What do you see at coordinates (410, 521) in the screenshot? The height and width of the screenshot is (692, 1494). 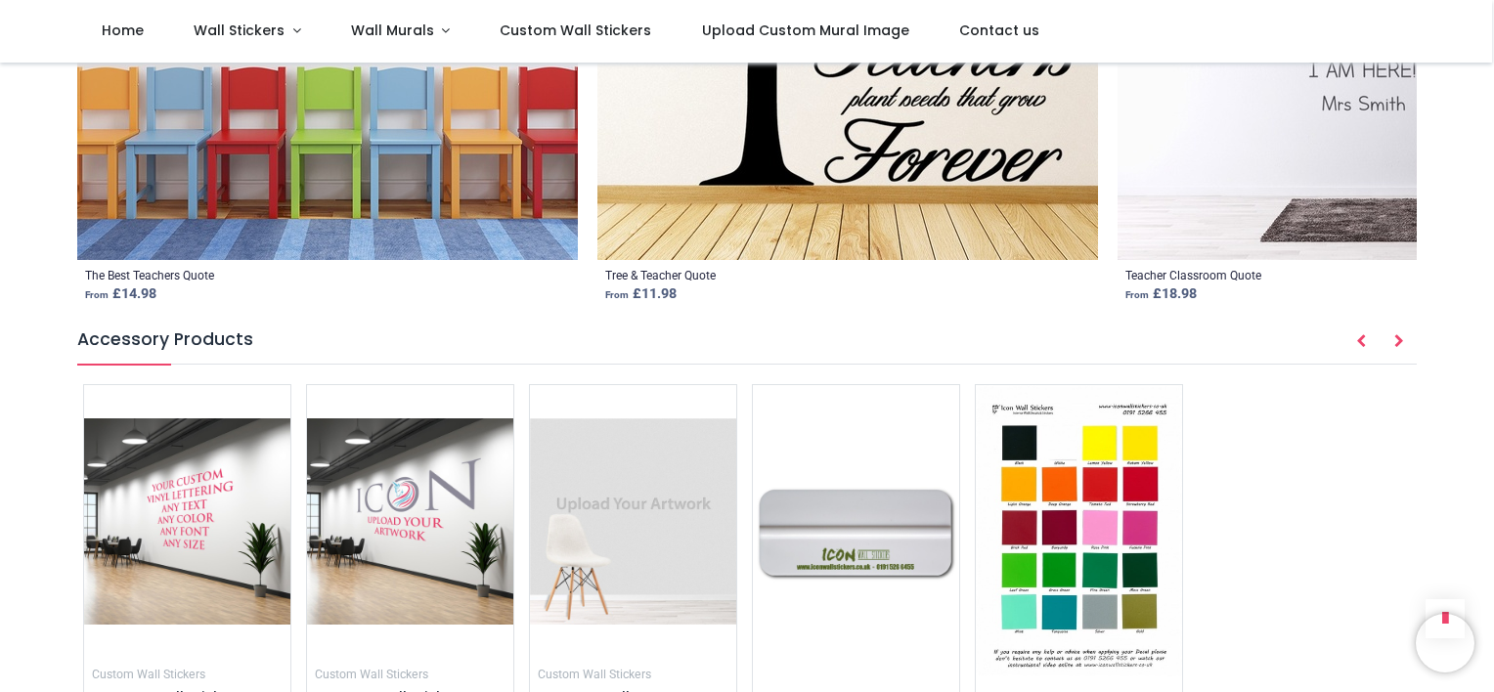 I see `img: Custom Wall Sticker - Logo or Artwork Printing - Upload your design` at bounding box center [410, 521].